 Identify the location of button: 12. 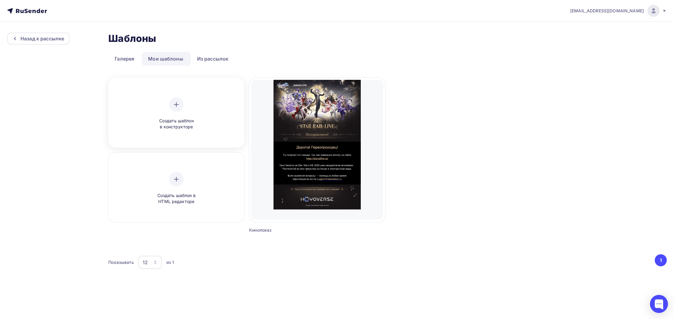
(150, 262).